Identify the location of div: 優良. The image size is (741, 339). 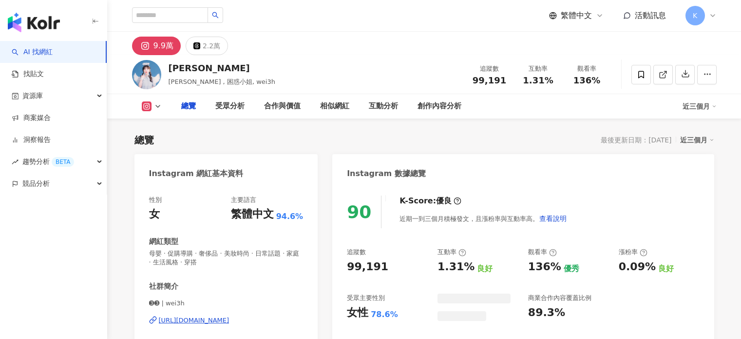
(444, 201).